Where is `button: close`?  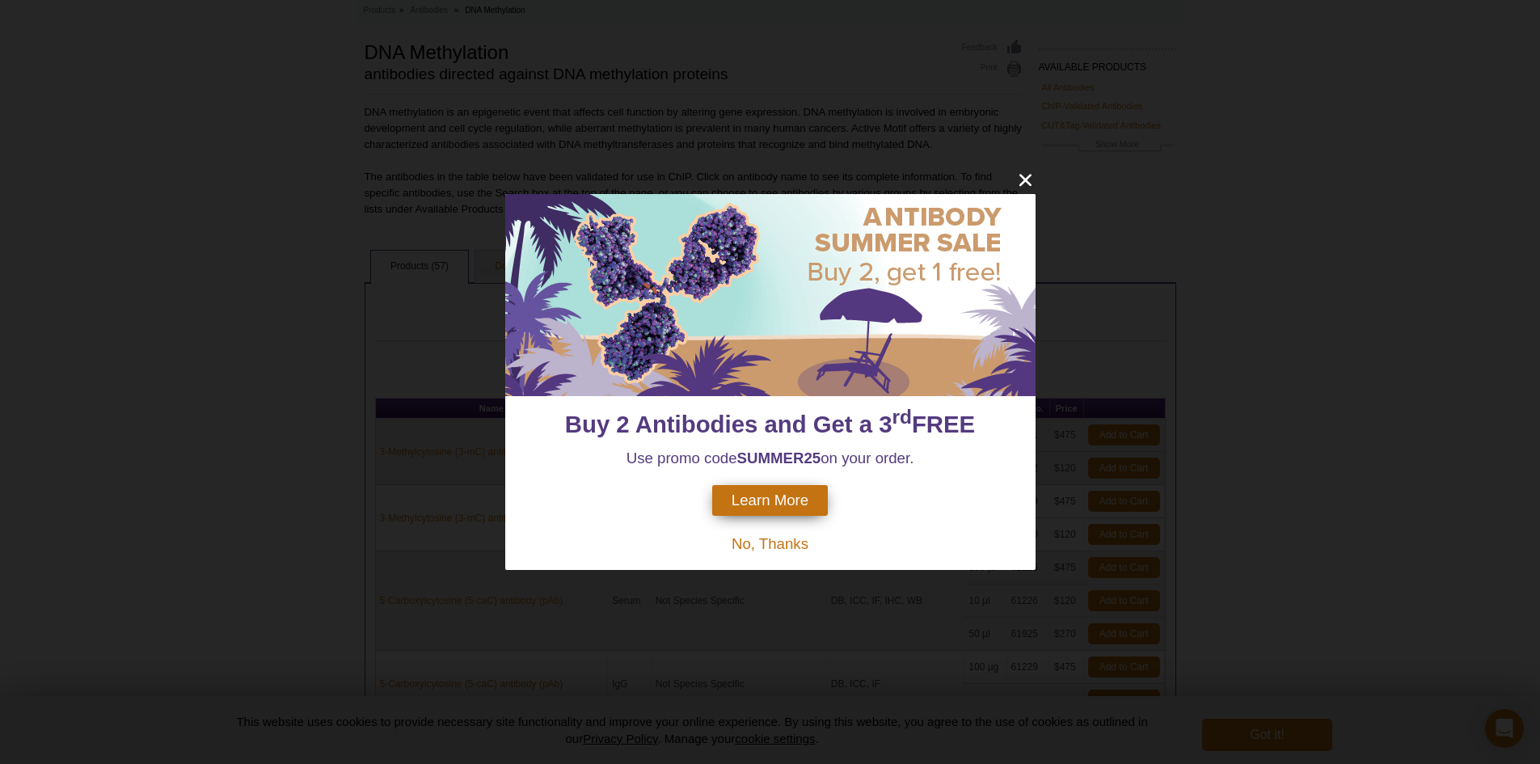
button: close is located at coordinates (1025, 179).